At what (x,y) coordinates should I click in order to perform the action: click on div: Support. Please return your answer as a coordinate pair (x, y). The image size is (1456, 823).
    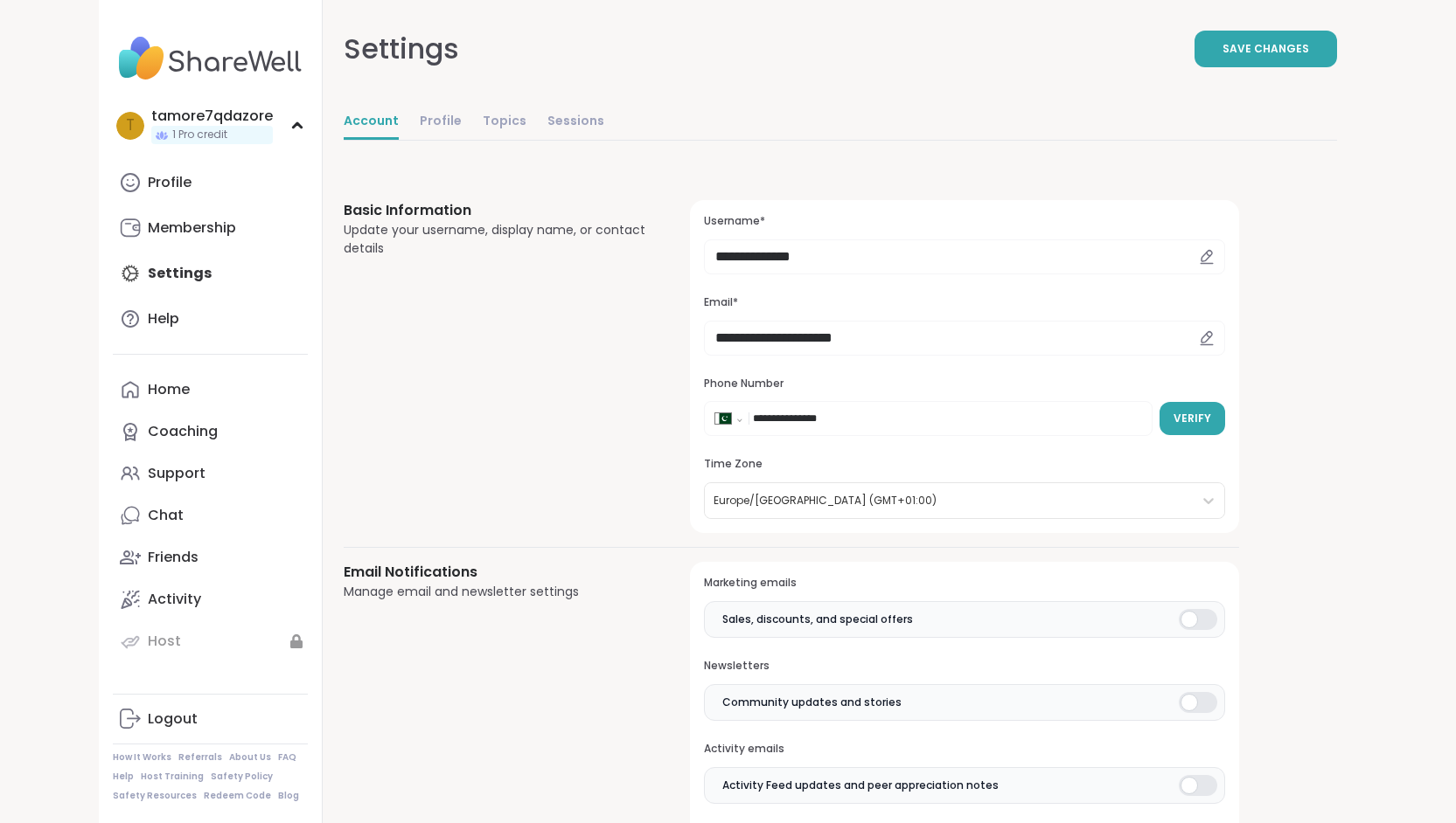
    Looking at the image, I should click on (177, 473).